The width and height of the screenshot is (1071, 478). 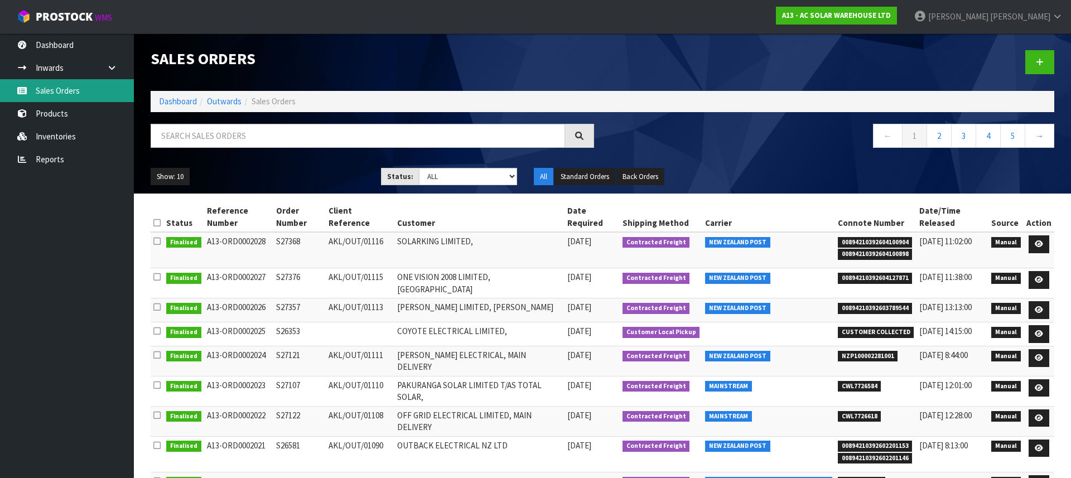 What do you see at coordinates (103, 17) in the screenshot?
I see `small: WMS` at bounding box center [103, 17].